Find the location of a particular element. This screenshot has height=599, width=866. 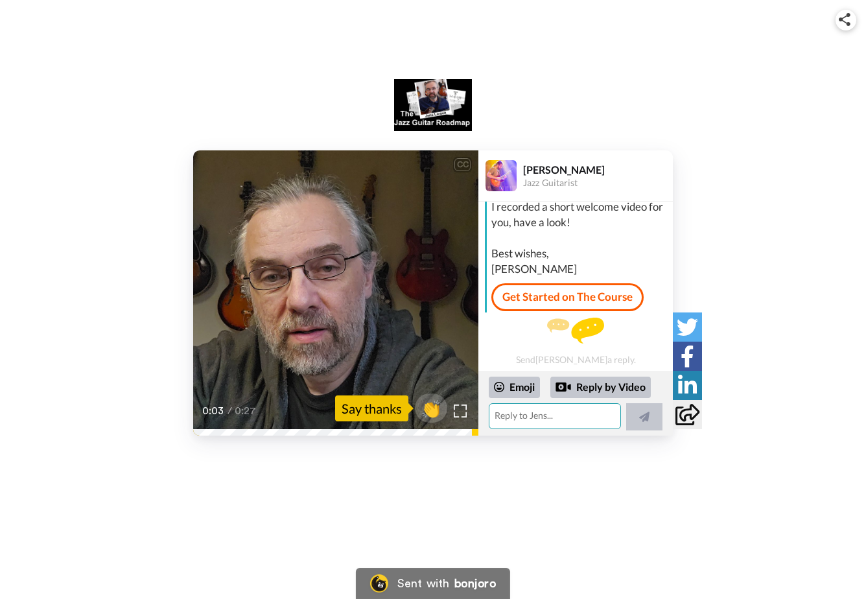

img: logo is located at coordinates (433, 105).